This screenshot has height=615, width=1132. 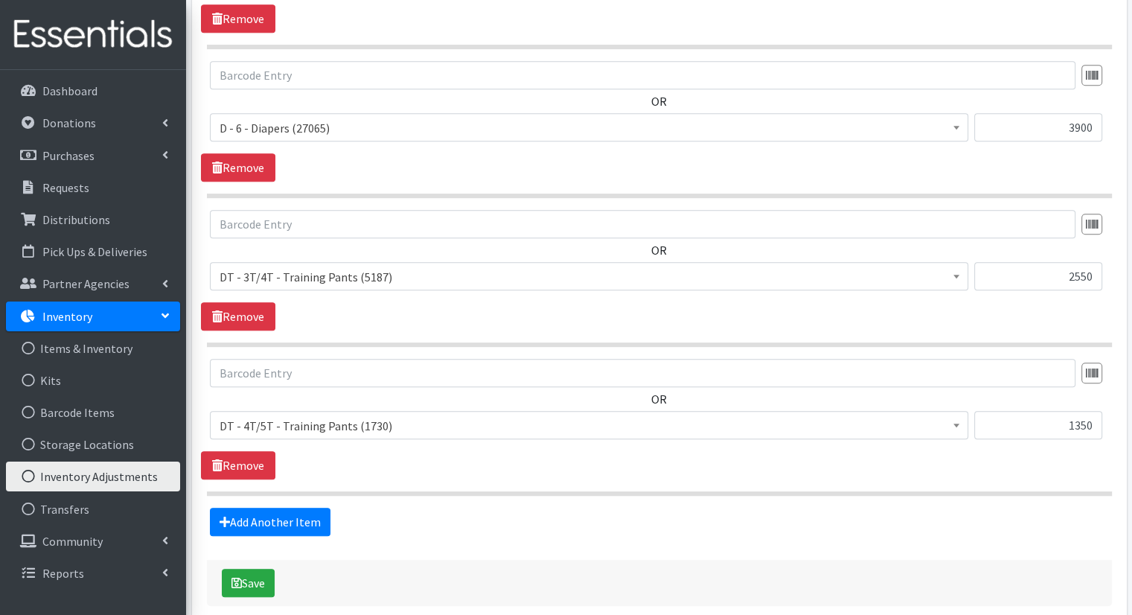 I want to click on a: Community, so click(x=93, y=541).